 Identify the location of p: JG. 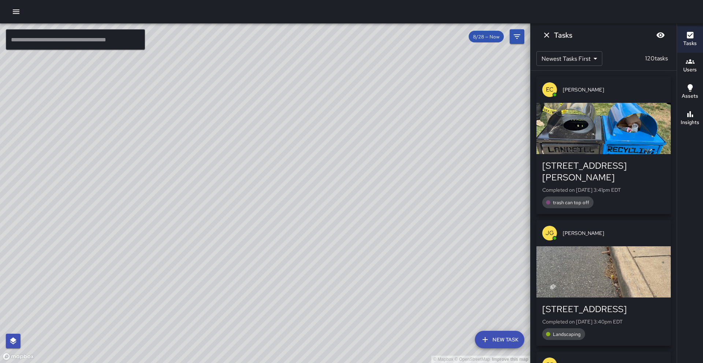
(550, 233).